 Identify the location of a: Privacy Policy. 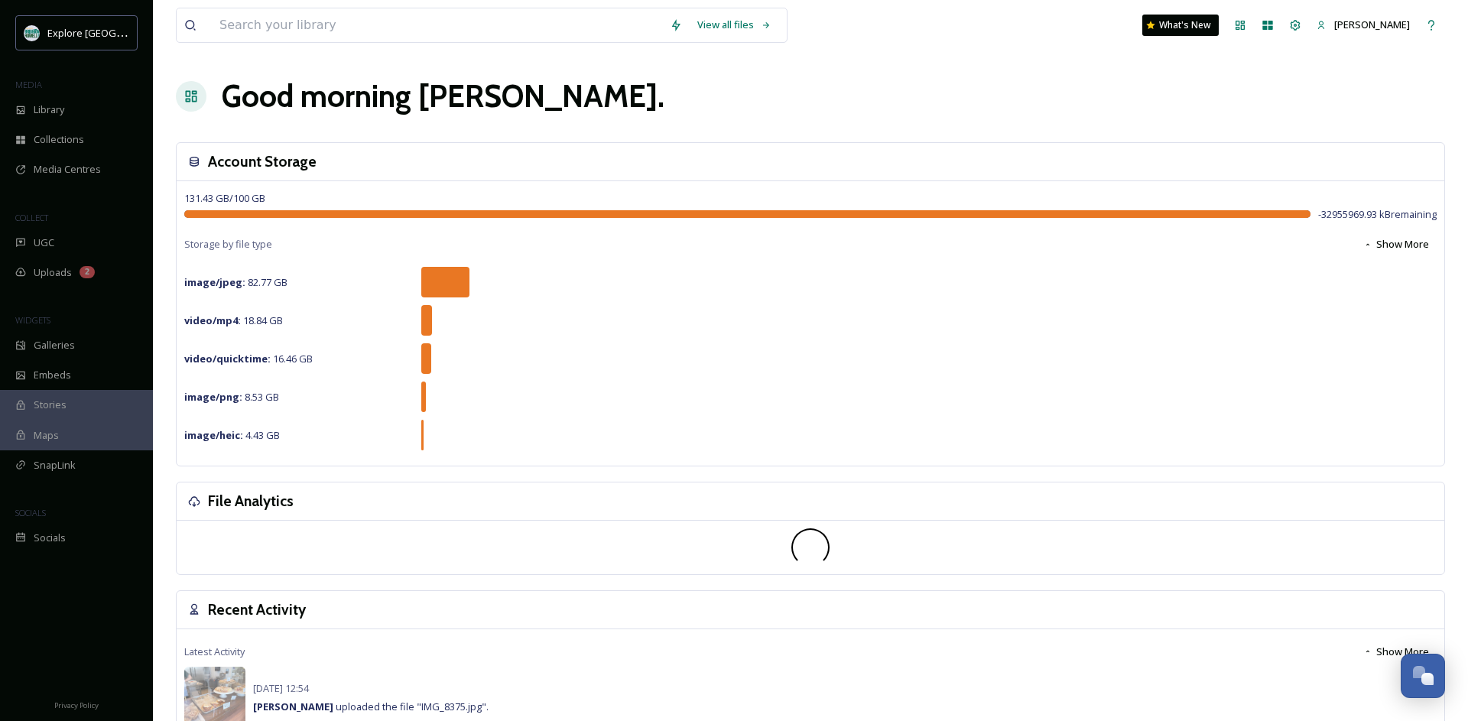
(76, 704).